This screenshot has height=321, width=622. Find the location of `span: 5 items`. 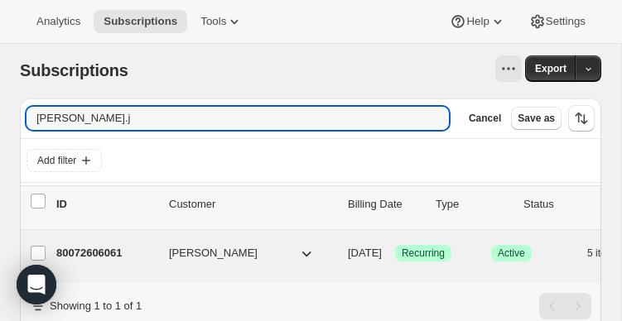

span: 5 items is located at coordinates (603, 253).